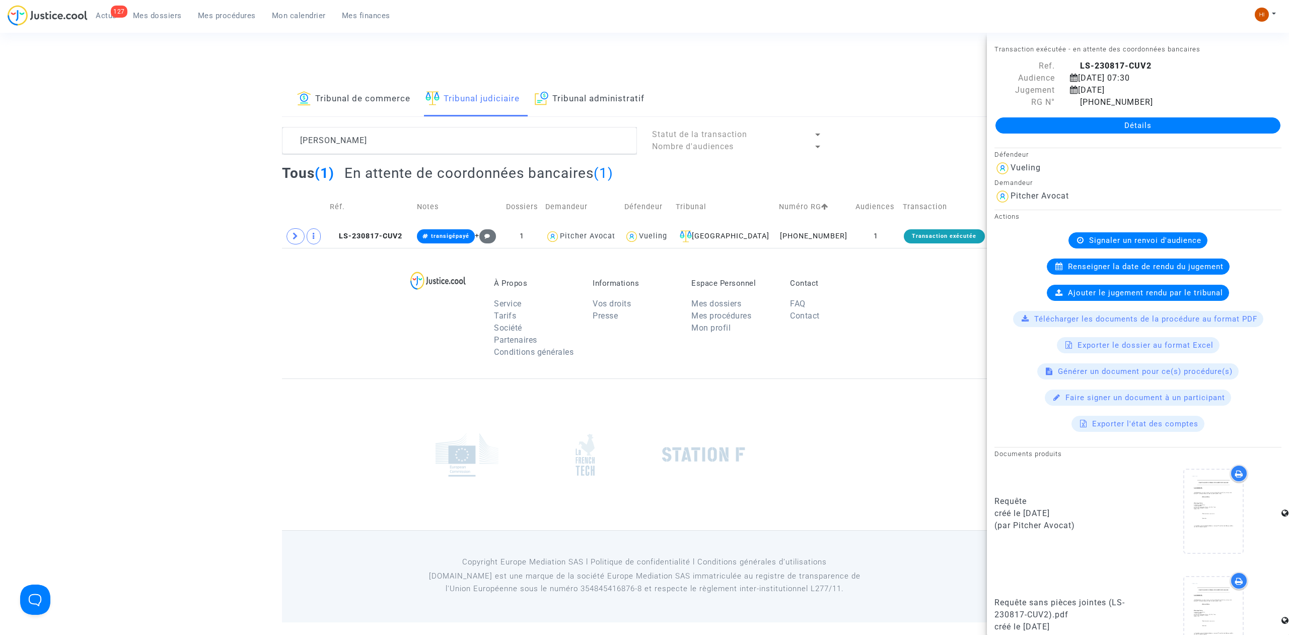 The height and width of the screenshot is (635, 1289). Describe the element at coordinates (1007, 216) in the screenshot. I see `small: Actions` at that location.